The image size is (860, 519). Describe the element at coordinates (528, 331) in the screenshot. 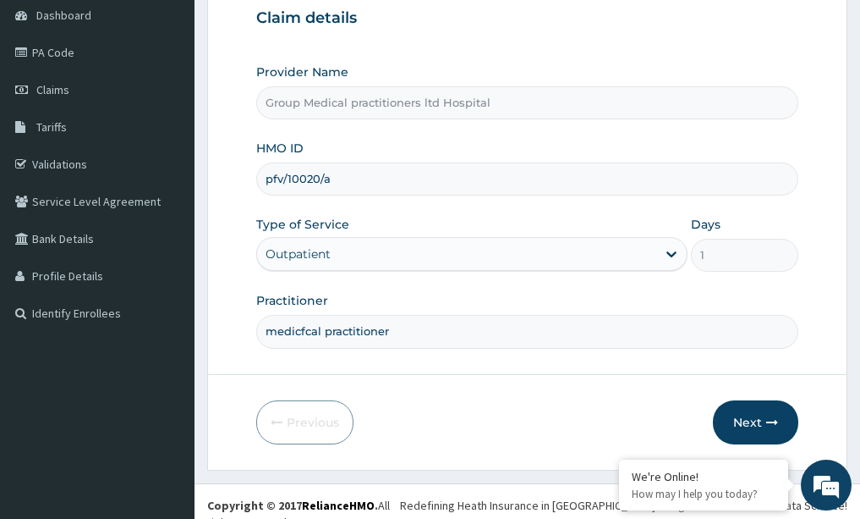

I see `input: Enter Name` at that location.